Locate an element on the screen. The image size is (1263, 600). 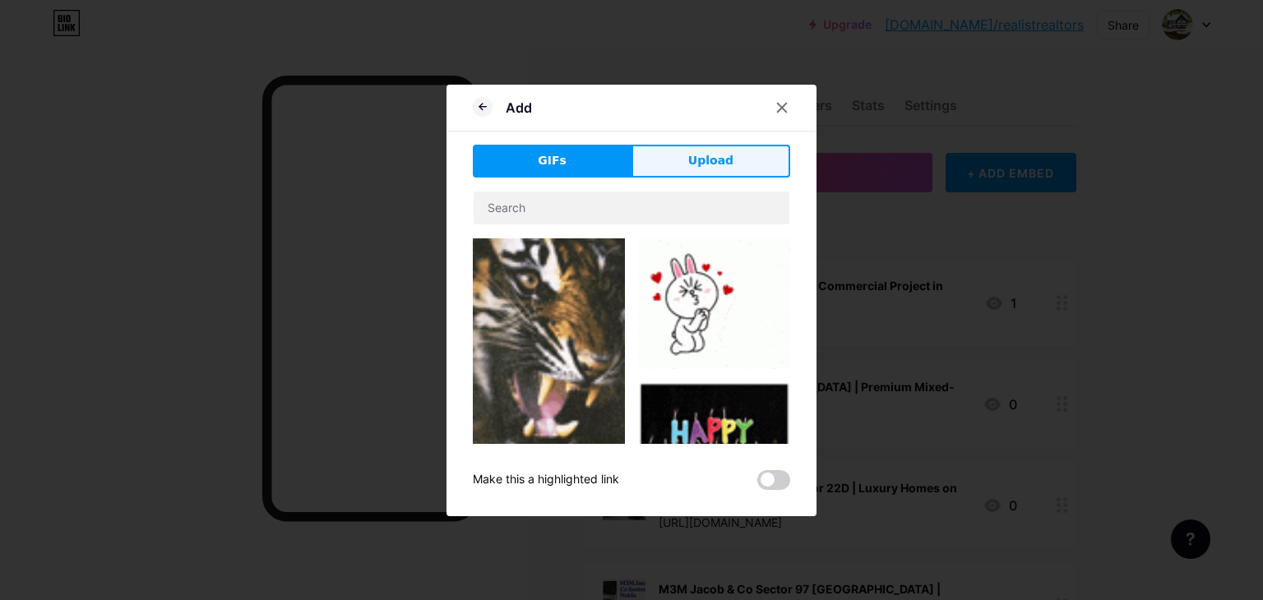
span: Upload is located at coordinates (711, 160).